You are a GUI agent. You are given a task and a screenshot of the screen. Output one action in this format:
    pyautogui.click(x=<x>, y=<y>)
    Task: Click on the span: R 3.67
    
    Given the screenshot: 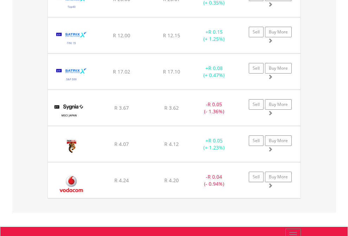 What is the action you would take?
    pyautogui.click(x=121, y=108)
    